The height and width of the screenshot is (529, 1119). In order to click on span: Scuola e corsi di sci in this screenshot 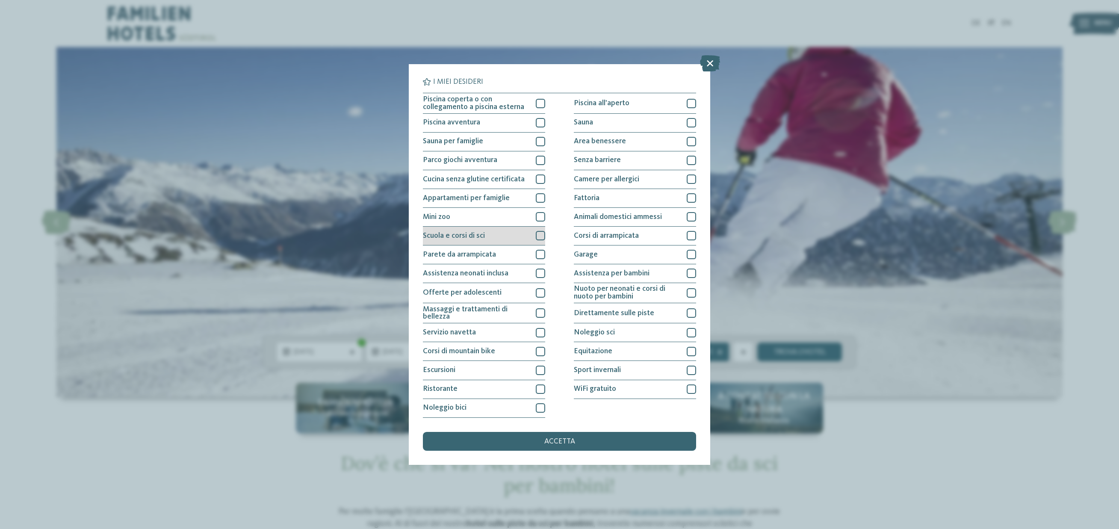, I will do `click(454, 236)`.